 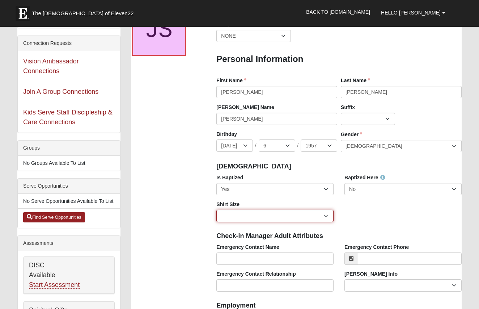 What do you see at coordinates (230, 177) in the screenshot?
I see `label: Is Baptized` at bounding box center [230, 177].